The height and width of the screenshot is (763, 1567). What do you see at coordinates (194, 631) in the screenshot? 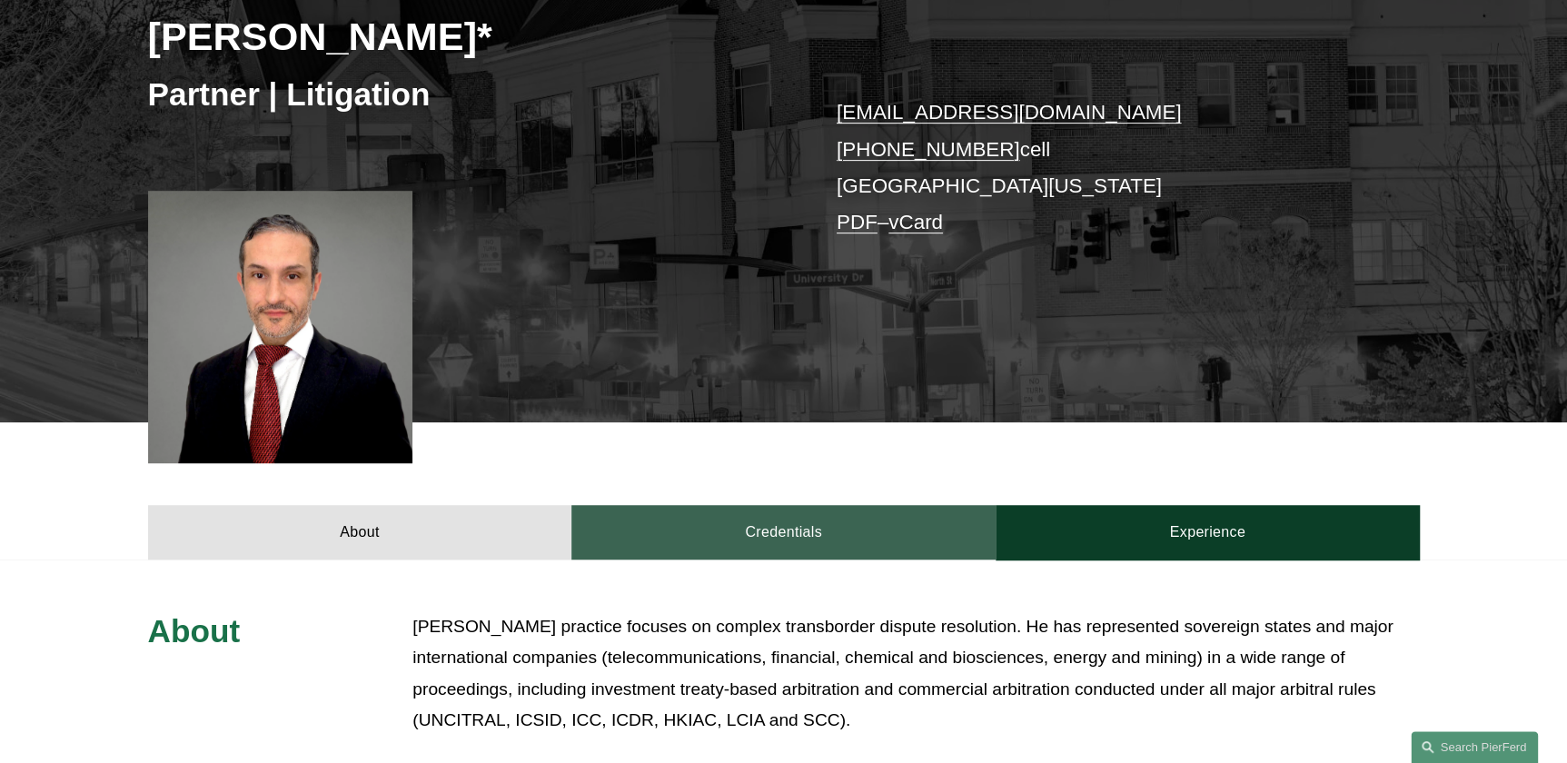
I see `span: About` at bounding box center [194, 631].